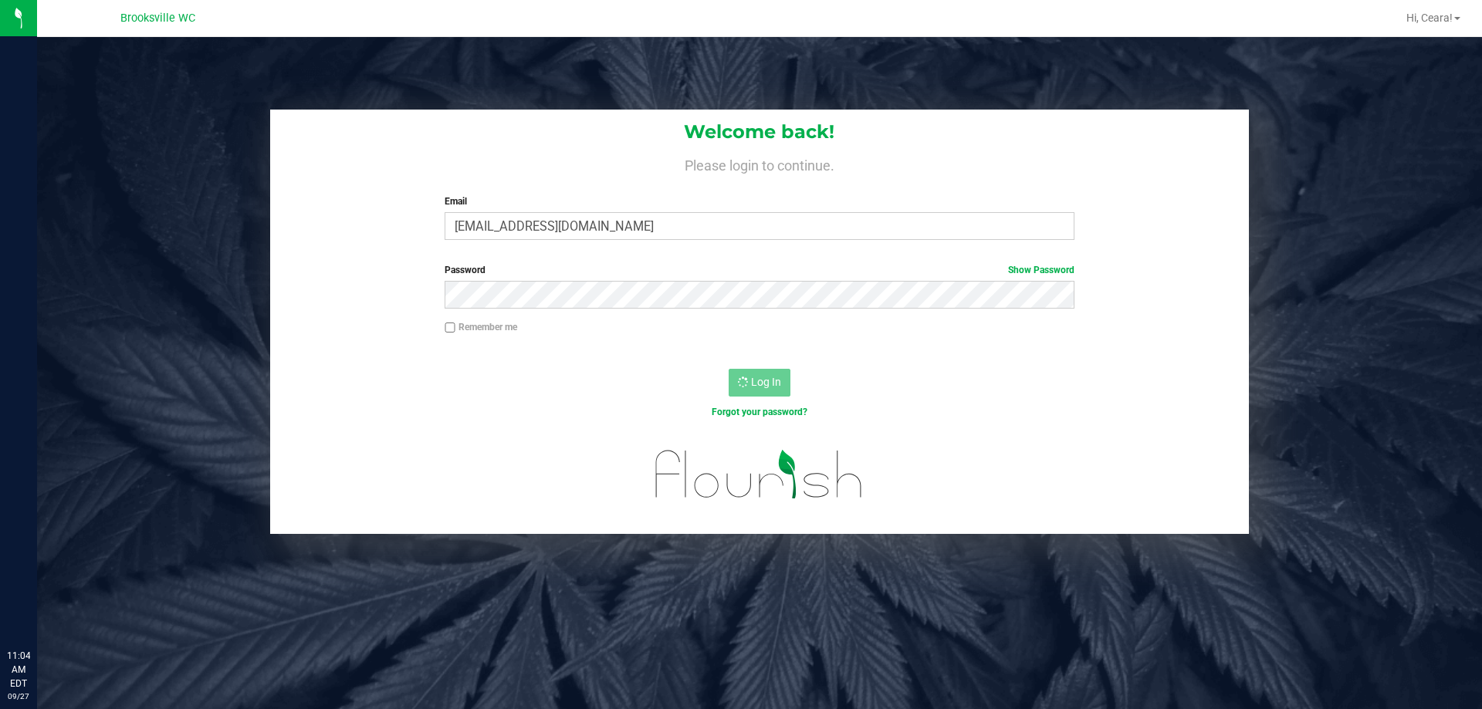 This screenshot has height=709, width=1482. I want to click on h1: Welcome back!, so click(760, 132).